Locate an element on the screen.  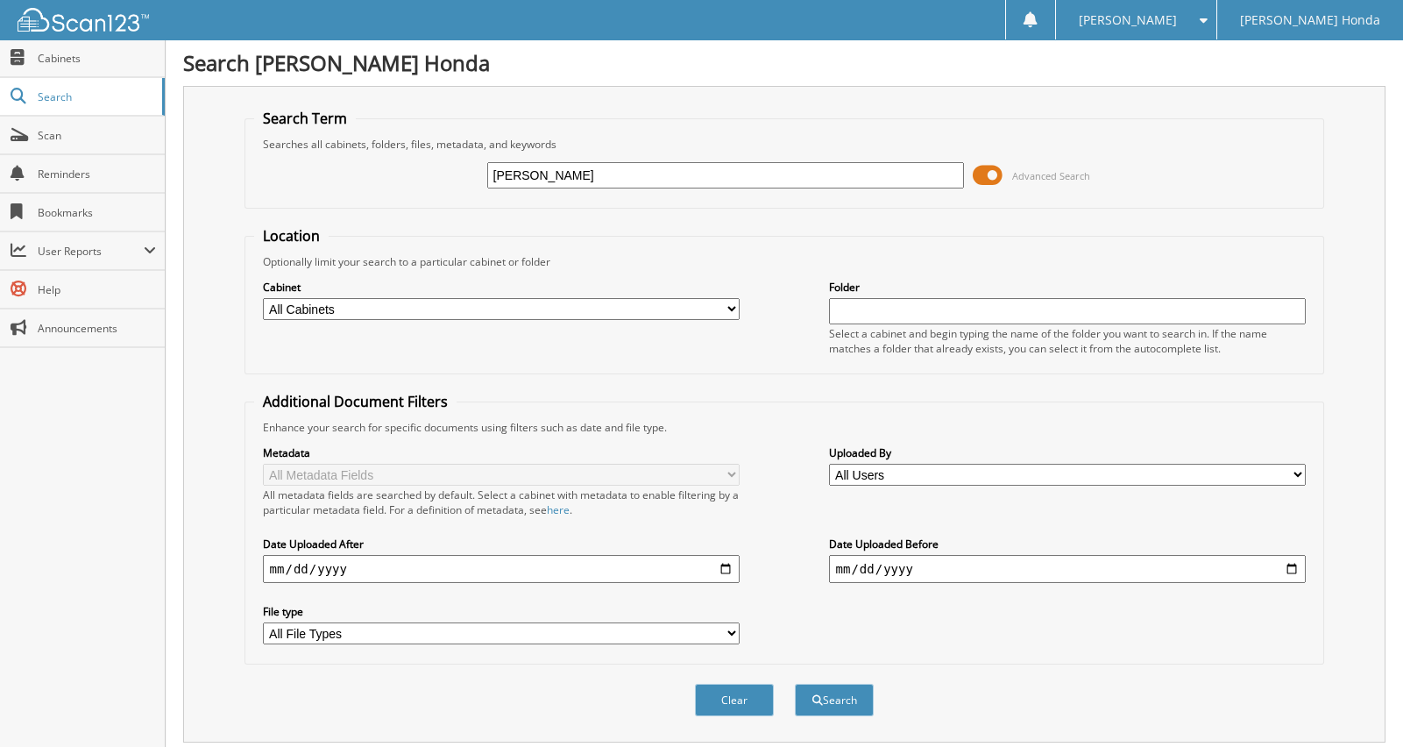
label: Metadata is located at coordinates (501, 452).